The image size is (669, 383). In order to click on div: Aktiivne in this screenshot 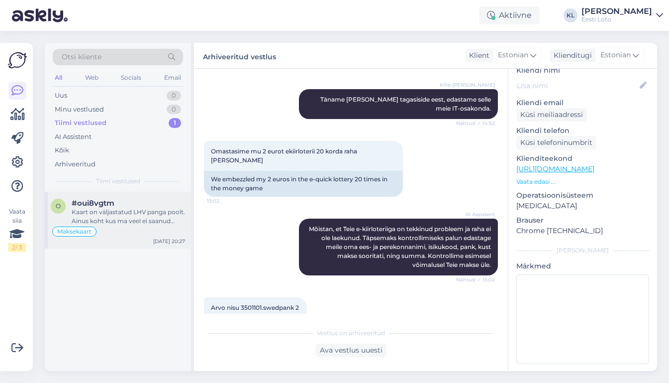, I will do `click(510, 15)`.